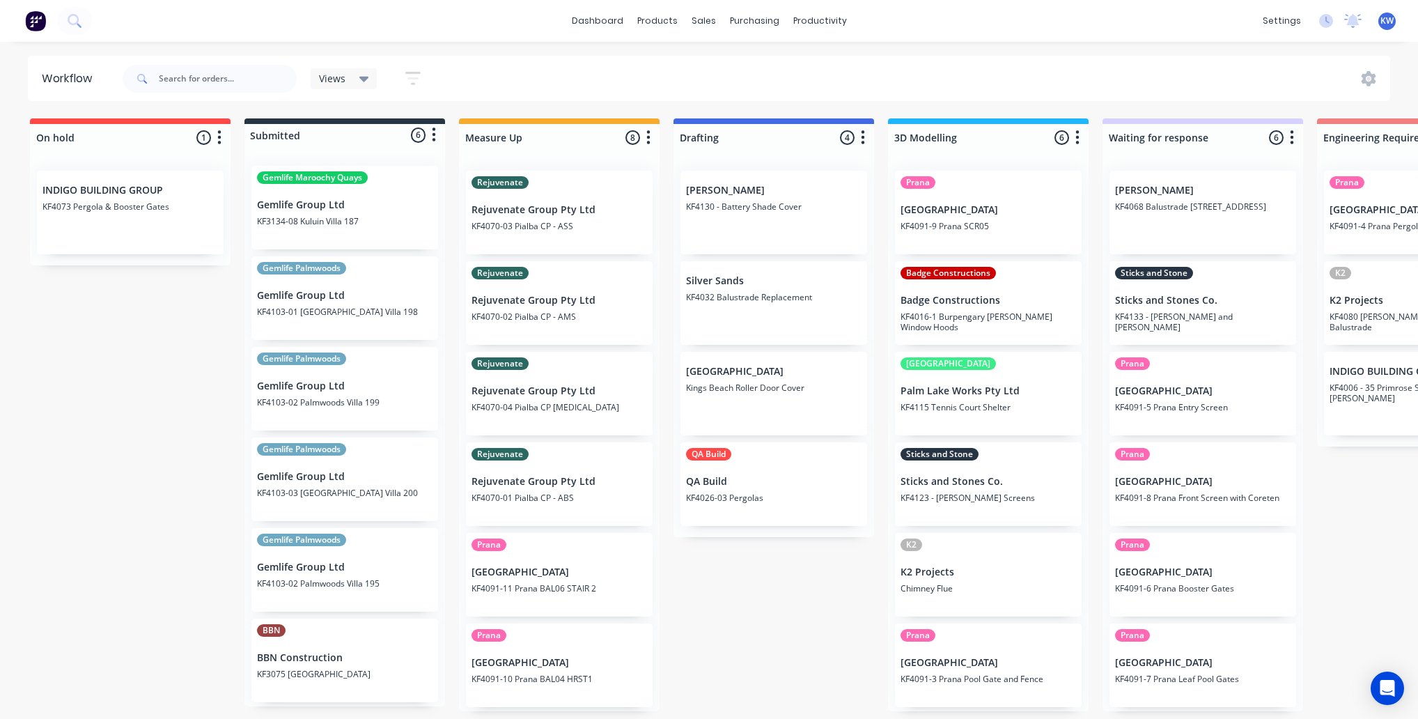  Describe the element at coordinates (988, 678) in the screenshot. I see `p: KF4091-3 Prana Pool Gate and Fence` at that location.